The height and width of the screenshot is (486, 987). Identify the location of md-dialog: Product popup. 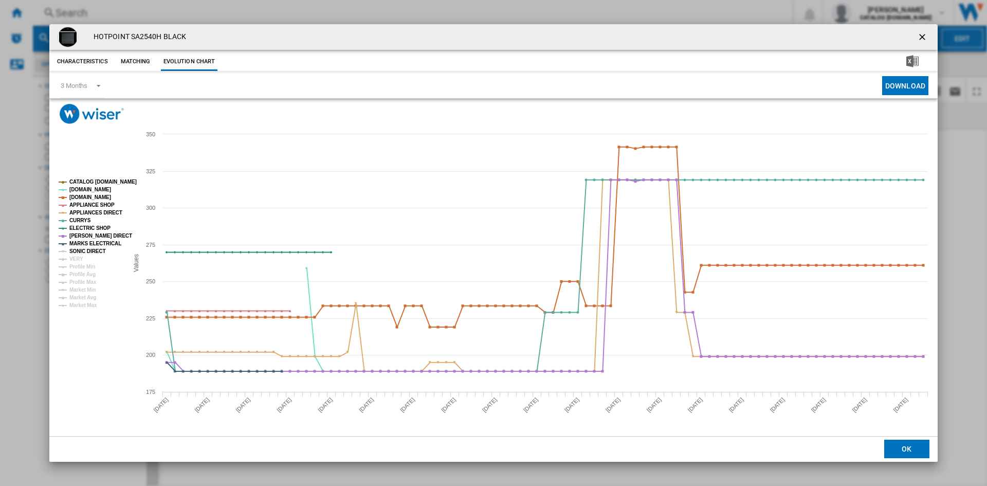
(493, 243).